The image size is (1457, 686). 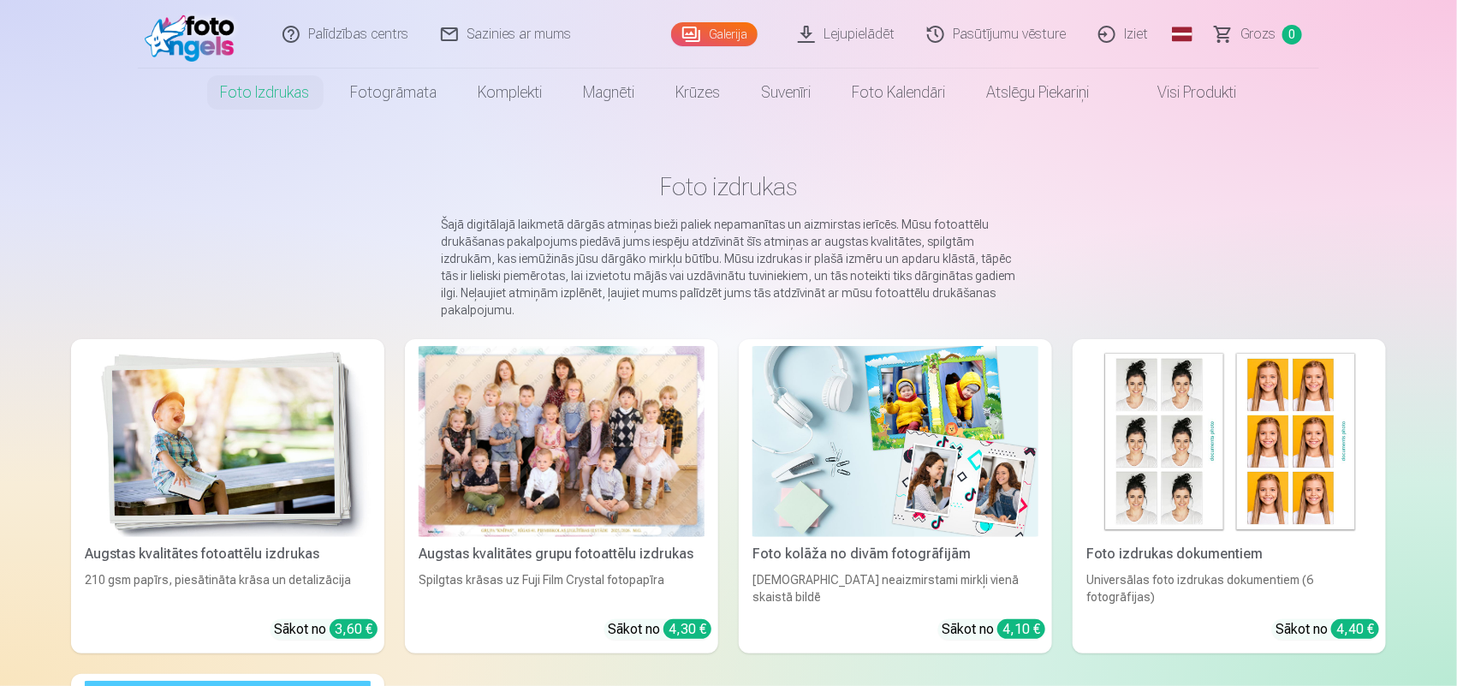 I want to click on div: Universālas foto izdrukas dokumentiem (6 fotogrāfijas), so click(x=1230, y=588).